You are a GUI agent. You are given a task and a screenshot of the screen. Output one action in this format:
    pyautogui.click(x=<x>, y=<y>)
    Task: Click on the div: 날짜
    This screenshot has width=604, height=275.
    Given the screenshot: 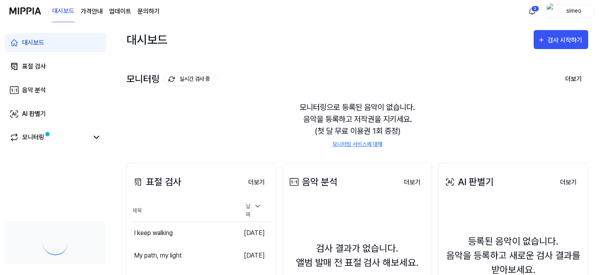 What is the action you would take?
    pyautogui.click(x=254, y=210)
    